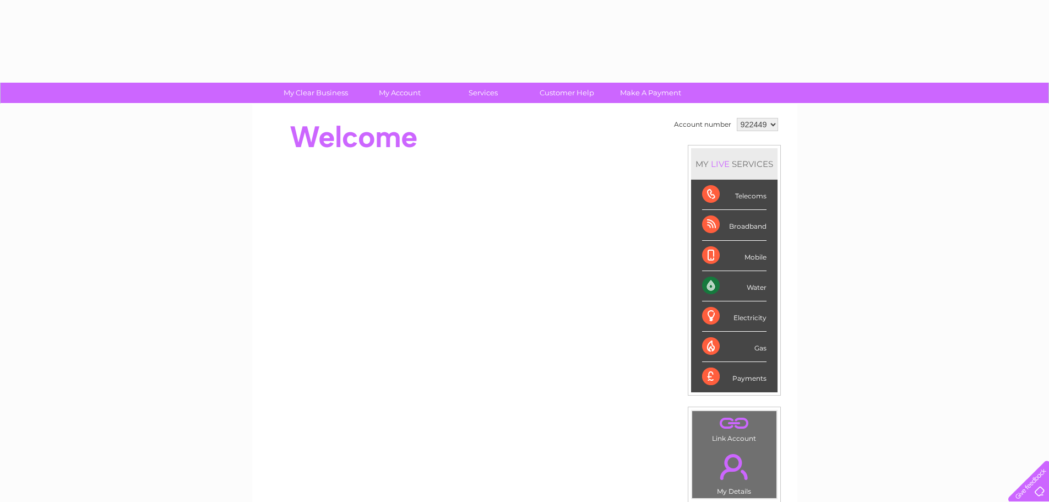 This screenshot has height=502, width=1049. Describe the element at coordinates (703, 124) in the screenshot. I see `td: Account number` at that location.